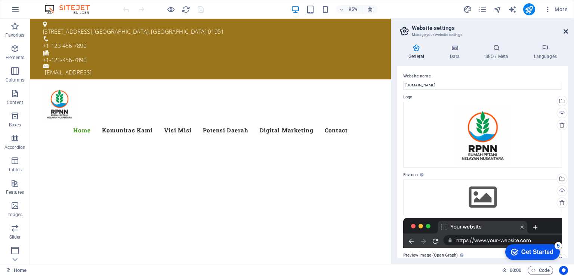  Describe the element at coordinates (15, 192) in the screenshot. I see `p: Features` at that location.